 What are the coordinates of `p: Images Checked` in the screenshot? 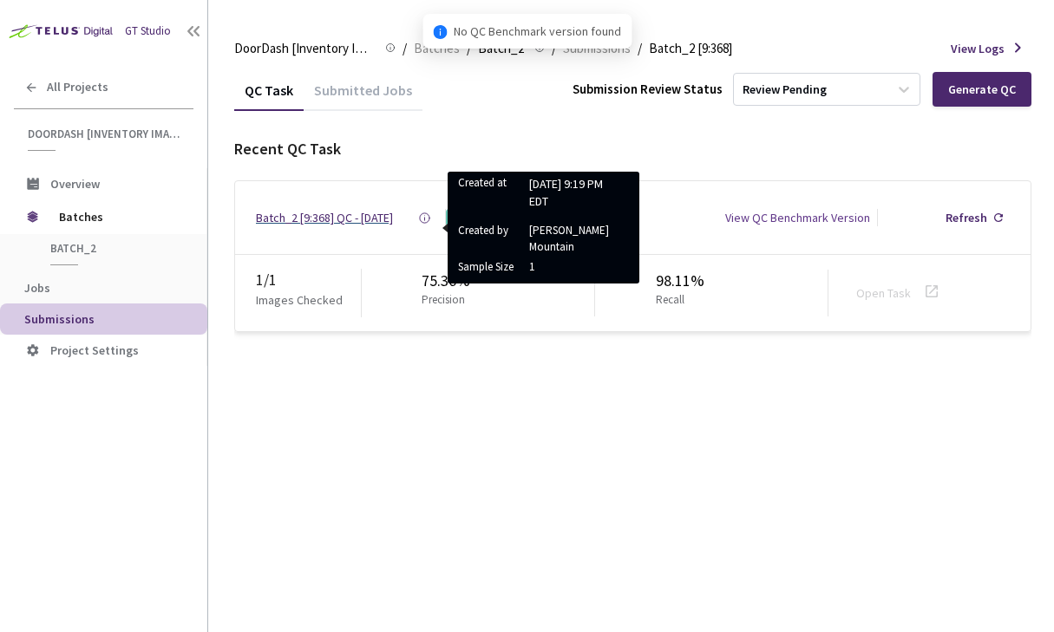 It's located at (299, 300).